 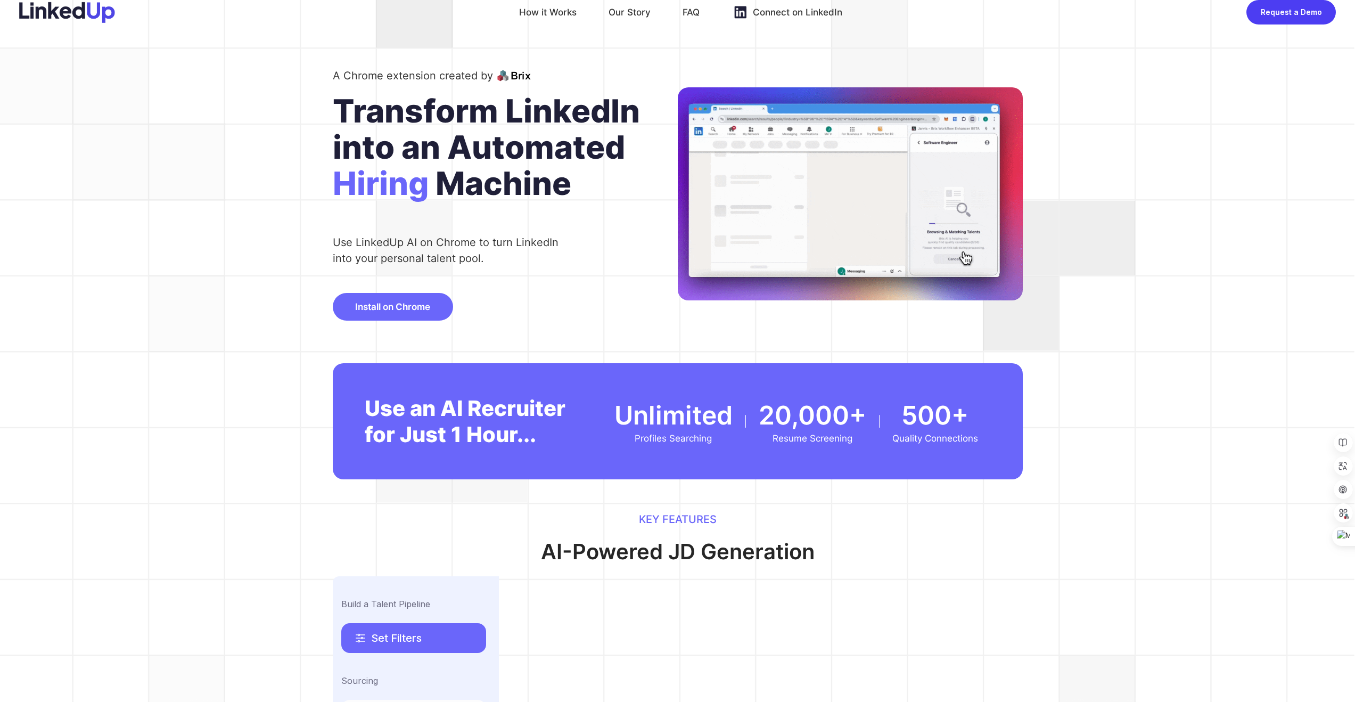 What do you see at coordinates (396, 638) in the screenshot?
I see `span: Set Filters` at bounding box center [396, 638].